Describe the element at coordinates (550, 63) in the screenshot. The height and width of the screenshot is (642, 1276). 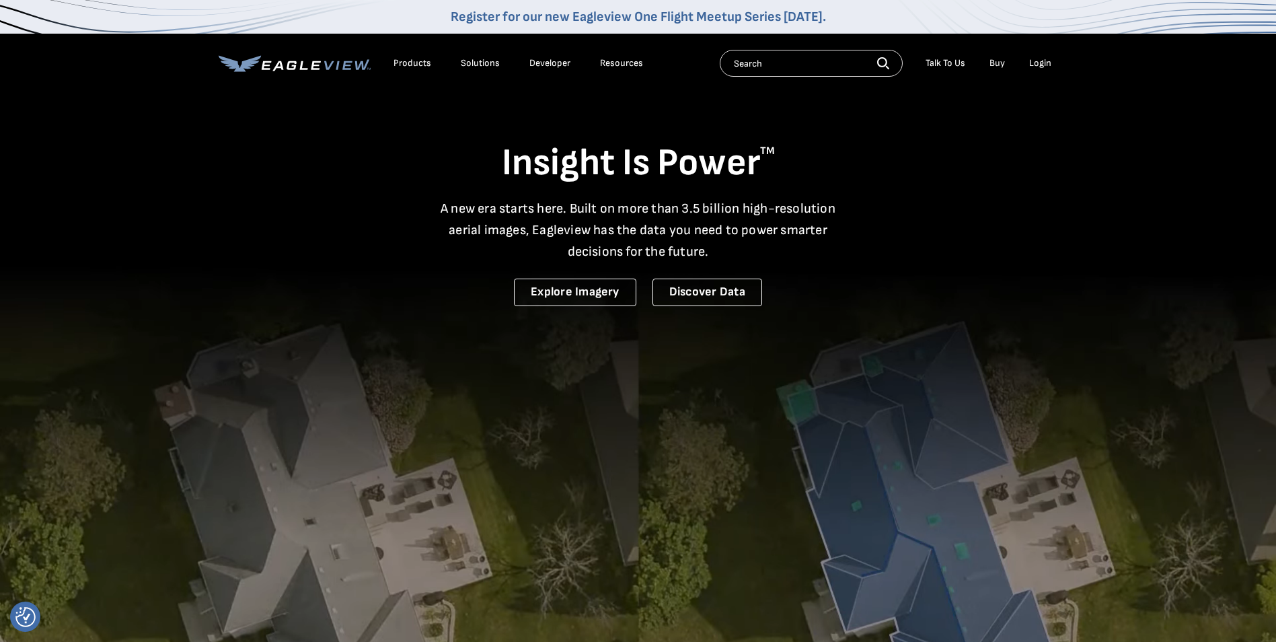
I see `a: Developer` at that location.